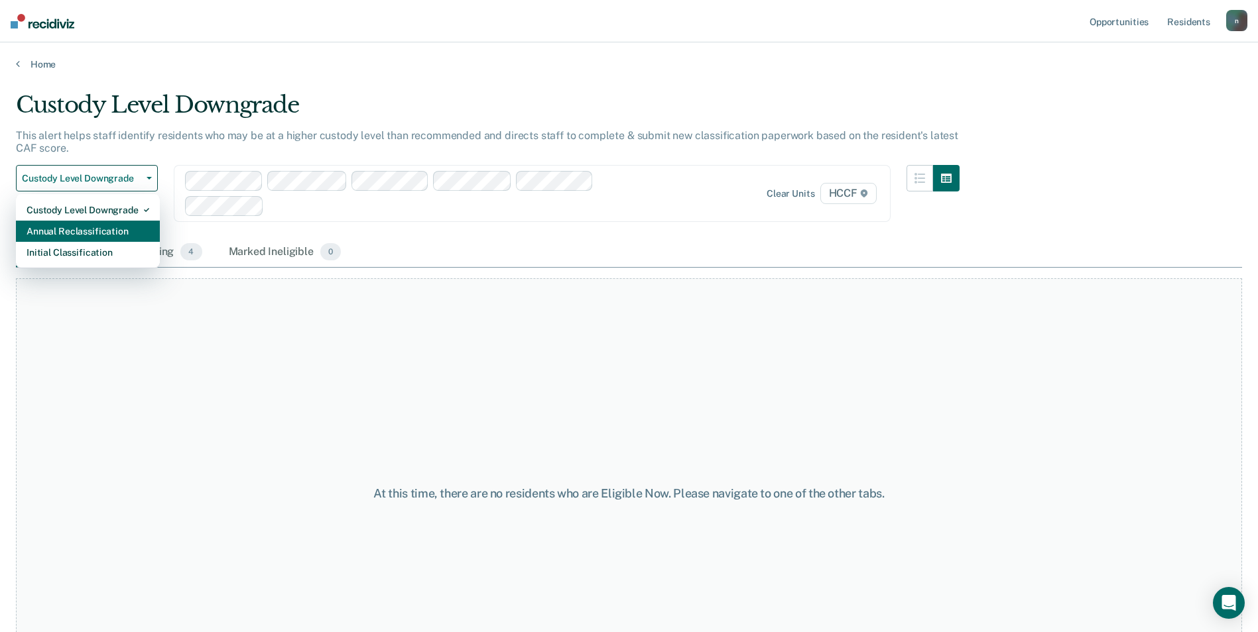 This screenshot has width=1258, height=632. What do you see at coordinates (487, 142) in the screenshot?
I see `p: This alert helps staff identify residents who may be at a higher custody level than recommended a...` at bounding box center [487, 142].